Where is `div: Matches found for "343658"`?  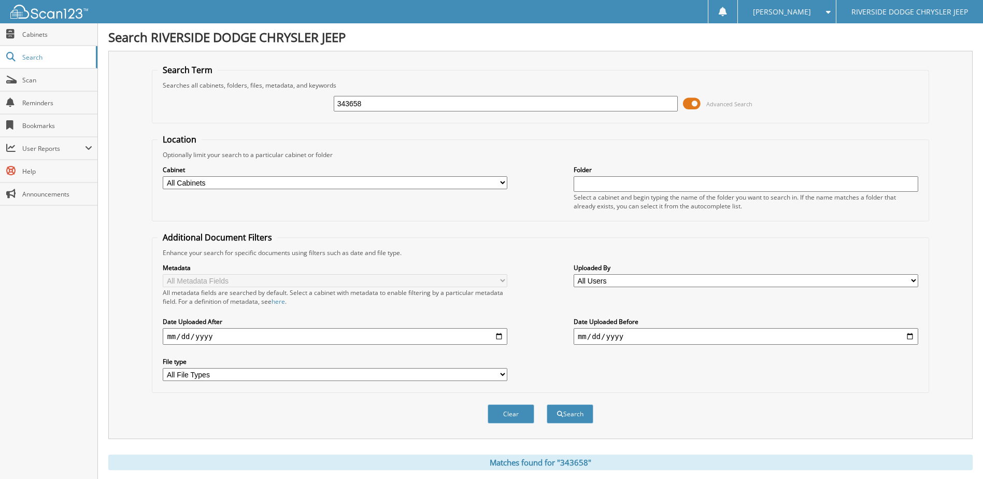
div: Matches found for "343658" is located at coordinates (540, 462).